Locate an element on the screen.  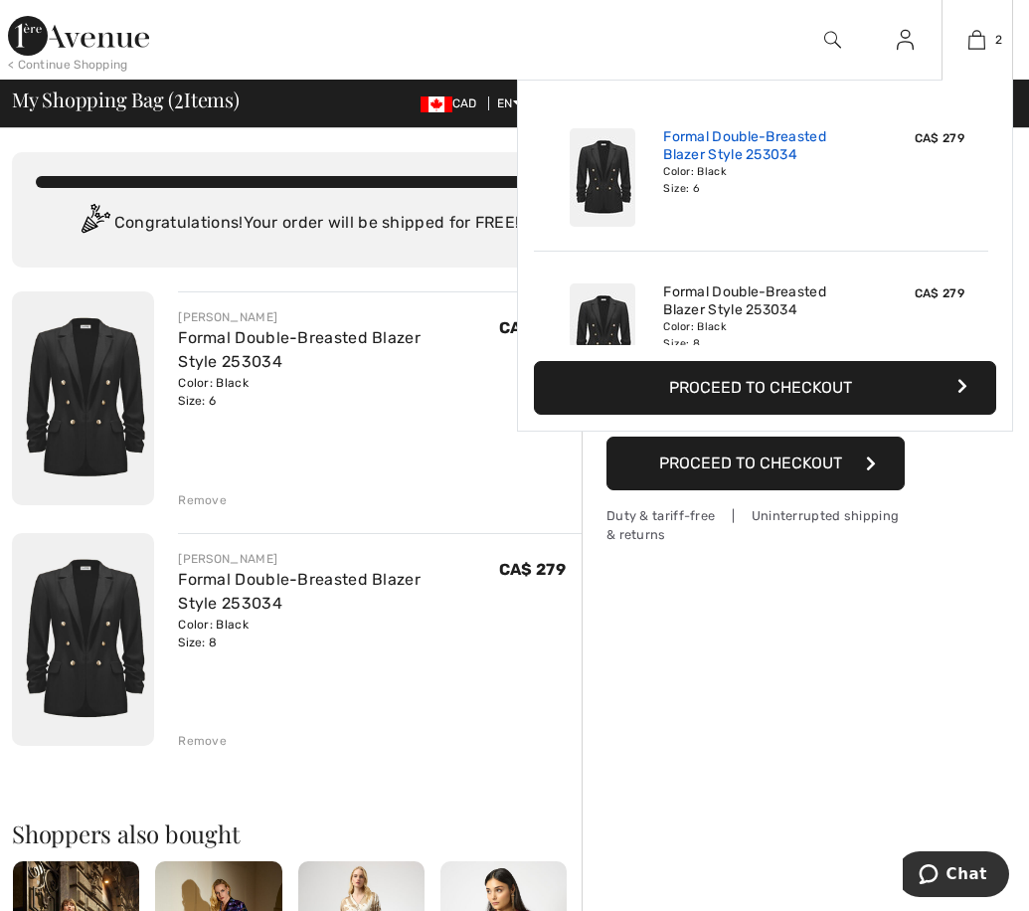
h2: Shoppers also bought is located at coordinates (296, 833).